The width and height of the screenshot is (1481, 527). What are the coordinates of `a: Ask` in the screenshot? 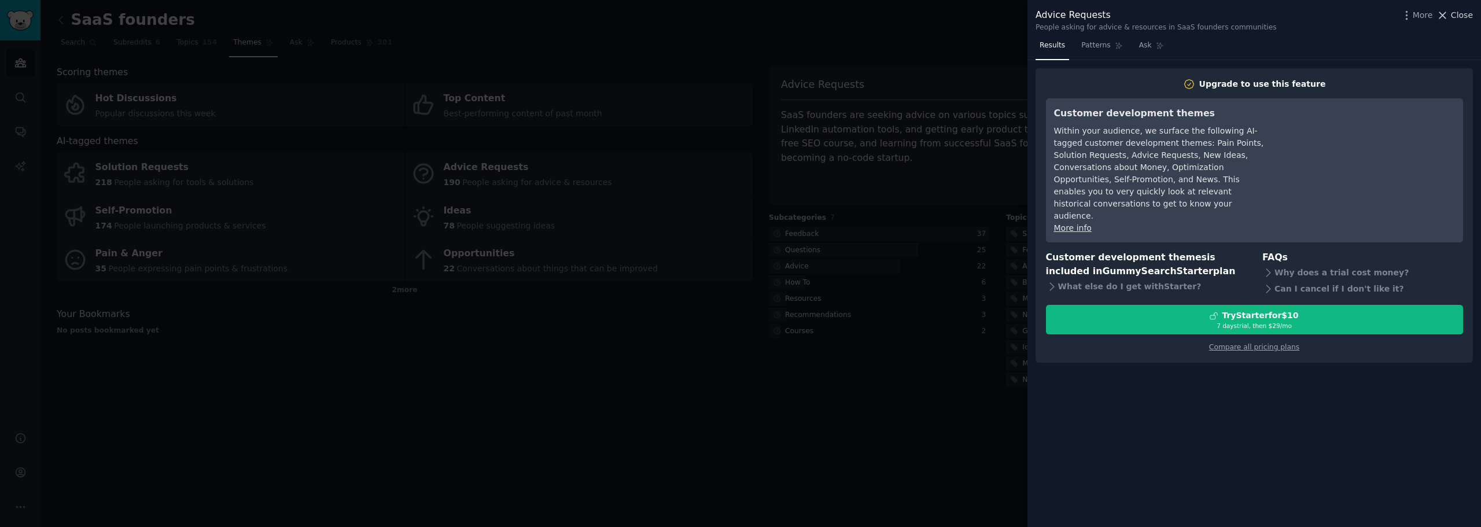 It's located at (1151, 48).